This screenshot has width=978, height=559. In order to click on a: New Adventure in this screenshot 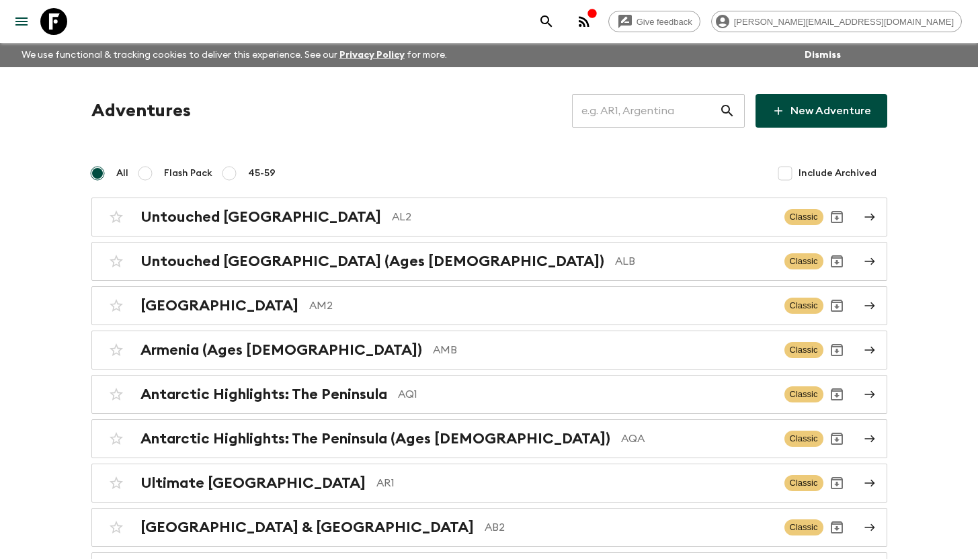, I will do `click(821, 111)`.